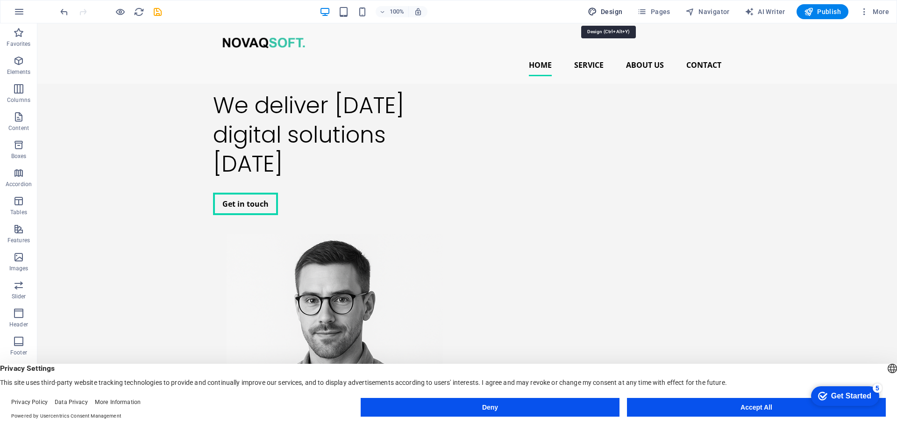 The width and height of the screenshot is (897, 426). Describe the element at coordinates (823, 12) in the screenshot. I see `button: Publish` at that location.